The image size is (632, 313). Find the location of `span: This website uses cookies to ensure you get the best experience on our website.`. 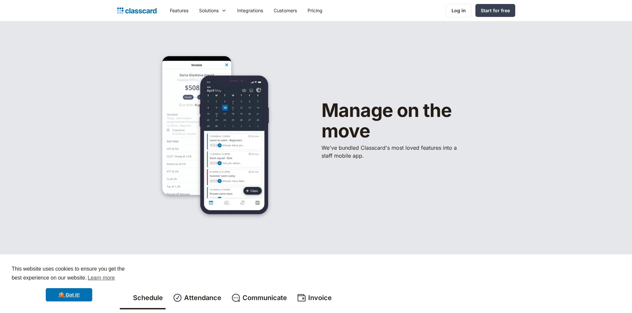

span: This website uses cookies to ensure you get the best experience on our website. is located at coordinates (69, 274).